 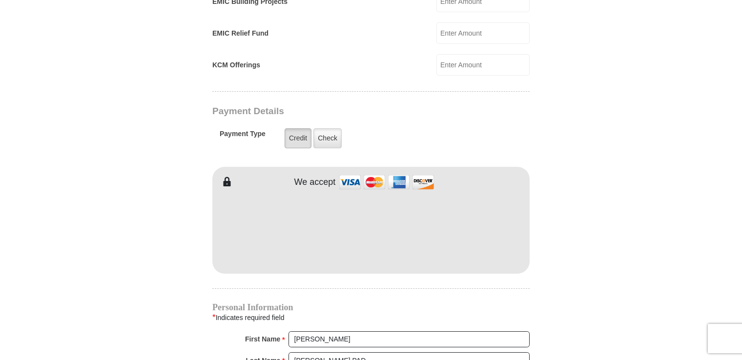 What do you see at coordinates (371, 307) in the screenshot?
I see `h4: Personal Information` at bounding box center [371, 307].